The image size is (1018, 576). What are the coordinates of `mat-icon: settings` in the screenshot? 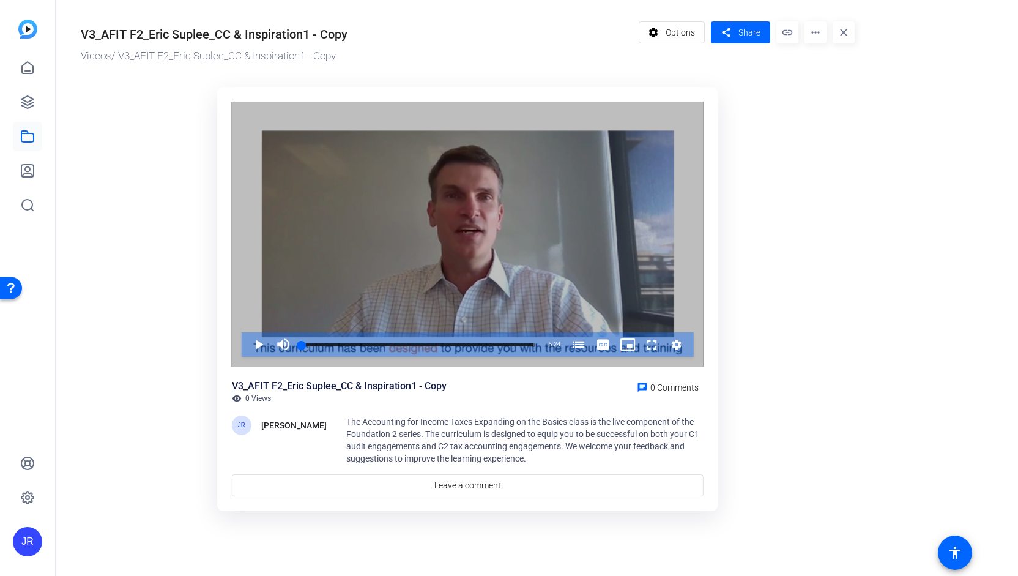 It's located at (654, 32).